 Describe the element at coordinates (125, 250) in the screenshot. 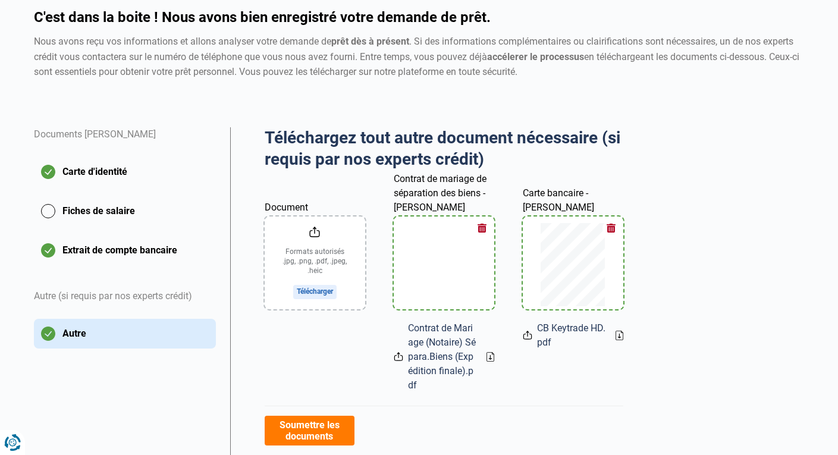

I see `button: Extrait de compte bancaire` at that location.